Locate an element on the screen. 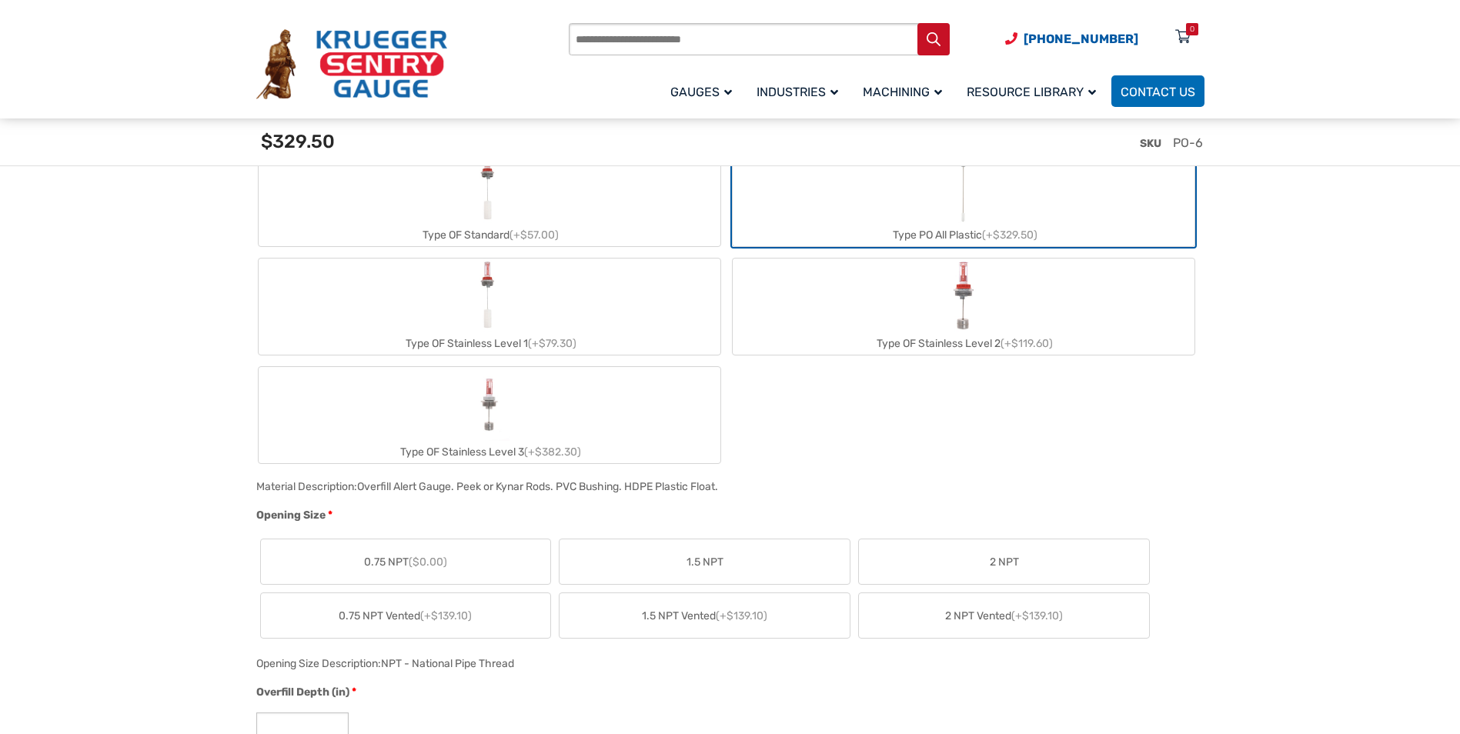  img: Krueger Sentry Gauge is located at coordinates (352, 65).